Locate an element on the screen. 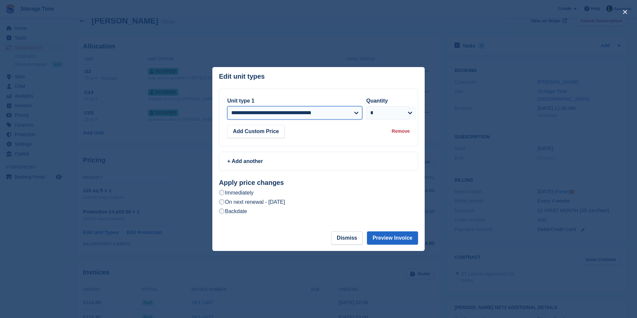 Image resolution: width=637 pixels, height=318 pixels. input: Immediately is located at coordinates (222, 193).